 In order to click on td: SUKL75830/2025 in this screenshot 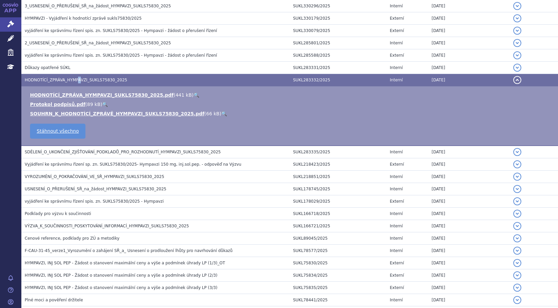, I will do `click(338, 263)`.